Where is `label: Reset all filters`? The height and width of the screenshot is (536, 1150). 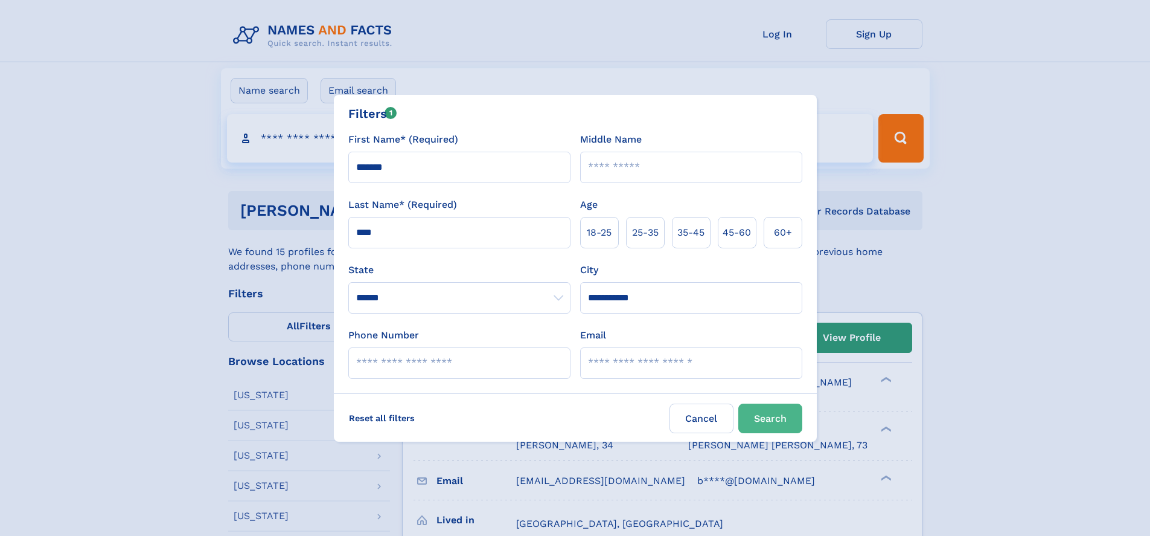 label: Reset all filters is located at coordinates (382, 418).